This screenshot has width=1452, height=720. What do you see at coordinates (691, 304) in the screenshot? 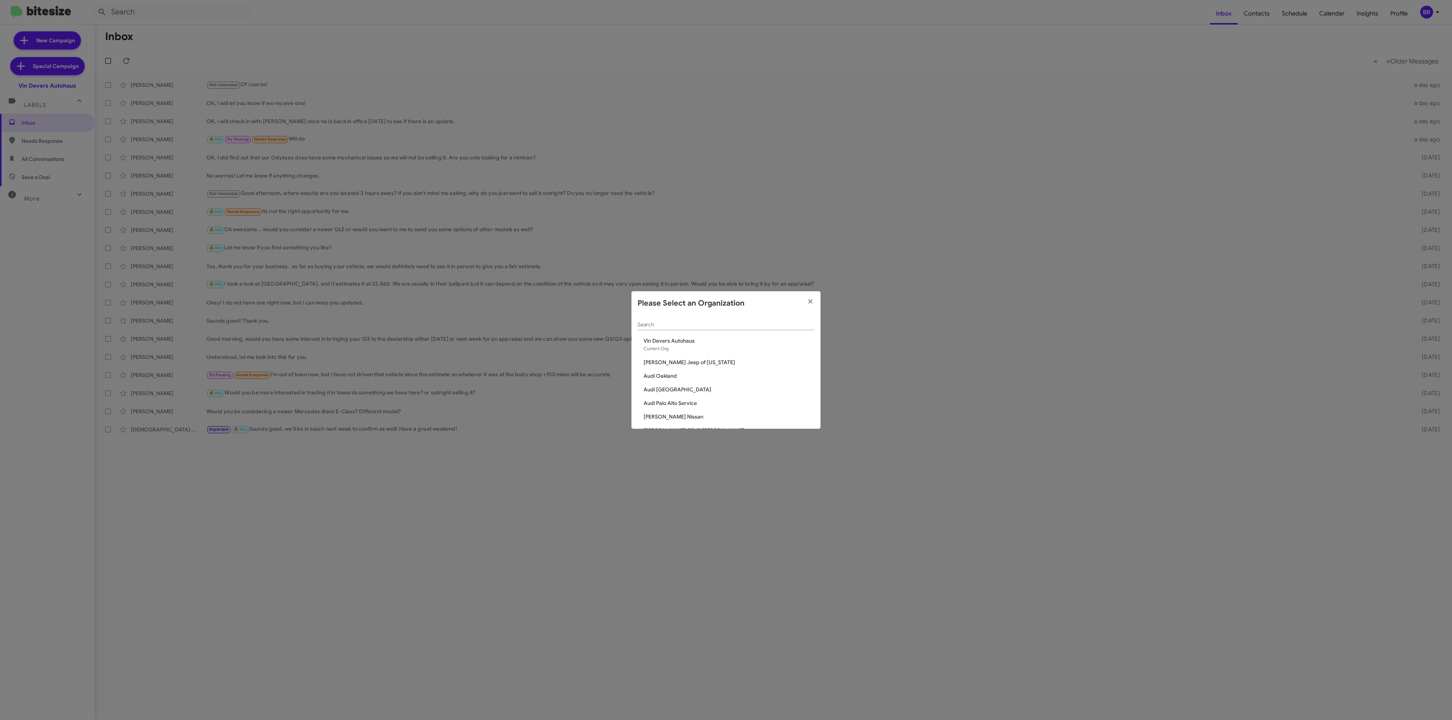
I see `h2: Please Select an Organization` at bounding box center [691, 304].